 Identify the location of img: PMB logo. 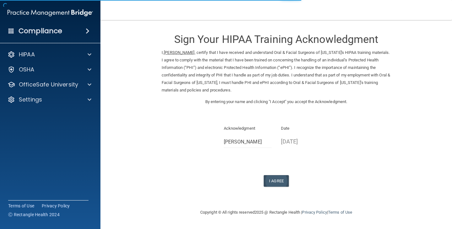
(50, 13).